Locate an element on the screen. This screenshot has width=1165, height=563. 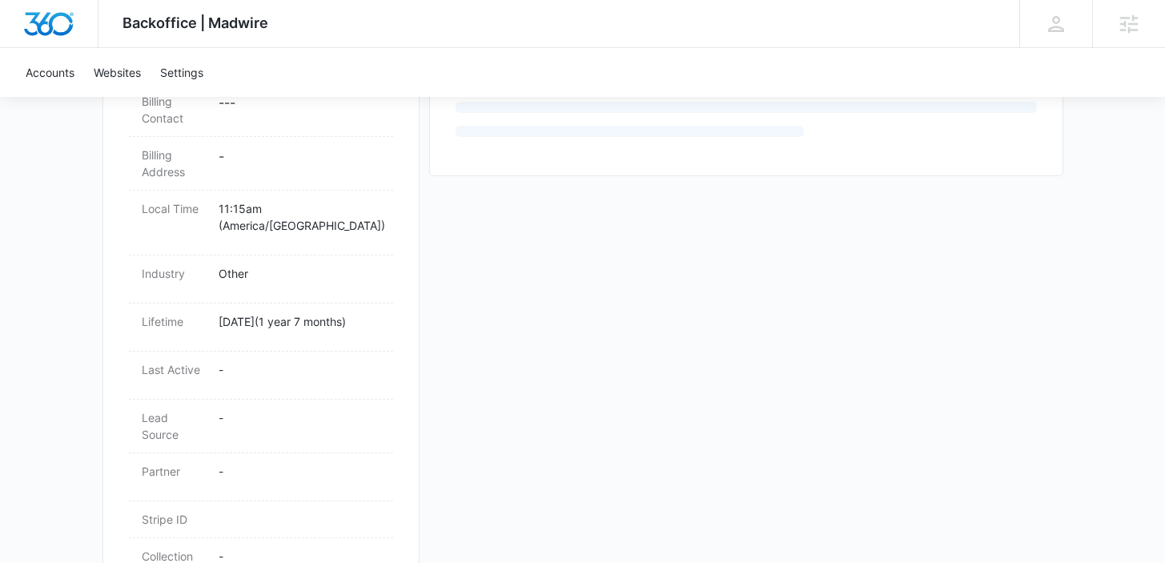
dt: Billing Contact is located at coordinates (174, 110).